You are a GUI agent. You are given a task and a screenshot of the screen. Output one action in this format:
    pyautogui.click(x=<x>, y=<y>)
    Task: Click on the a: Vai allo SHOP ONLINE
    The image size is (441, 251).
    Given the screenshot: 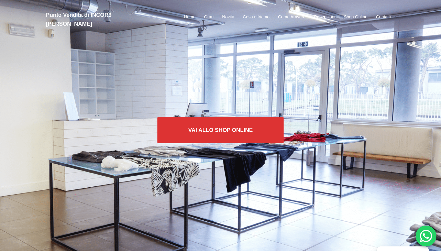 What is the action you would take?
    pyautogui.click(x=221, y=130)
    